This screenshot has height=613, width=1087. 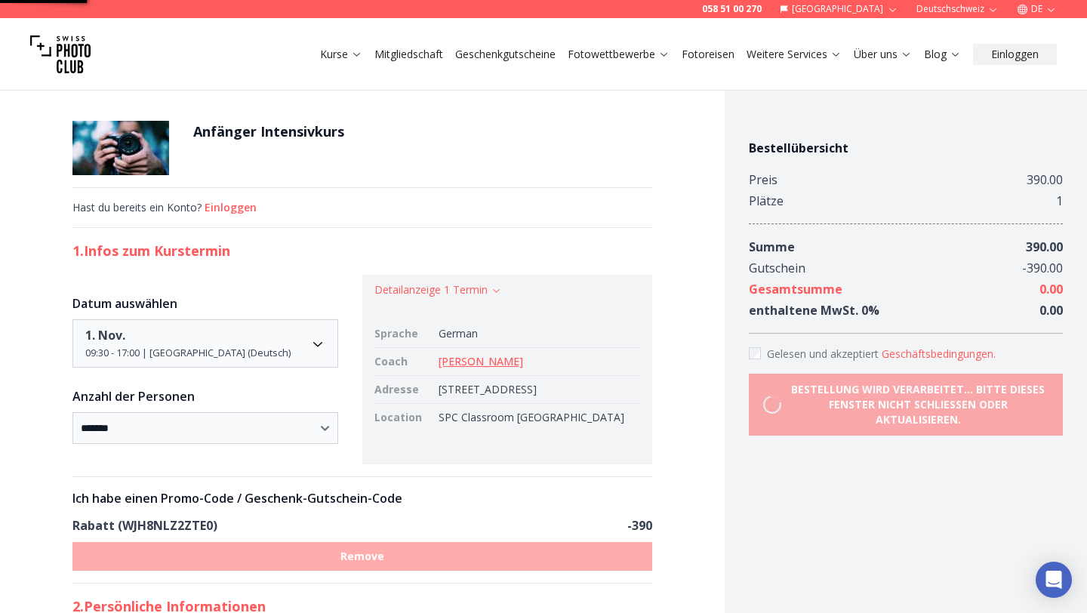 What do you see at coordinates (1042, 268) in the screenshot?
I see `div: - 390.00` at bounding box center [1042, 268].